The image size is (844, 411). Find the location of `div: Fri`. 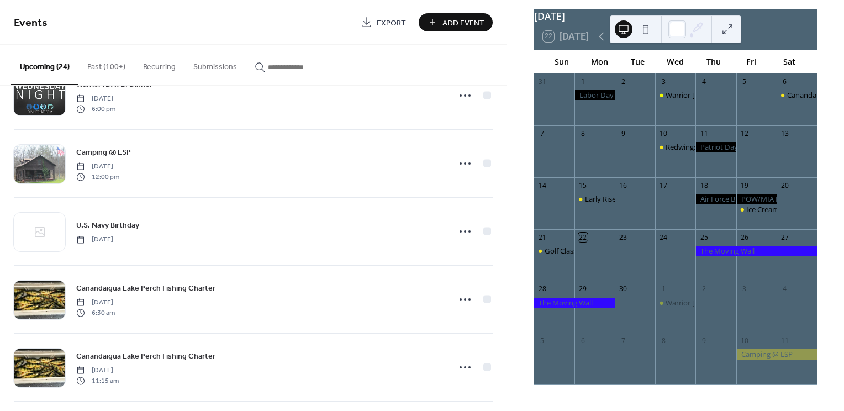

div: Fri is located at coordinates (751, 61).